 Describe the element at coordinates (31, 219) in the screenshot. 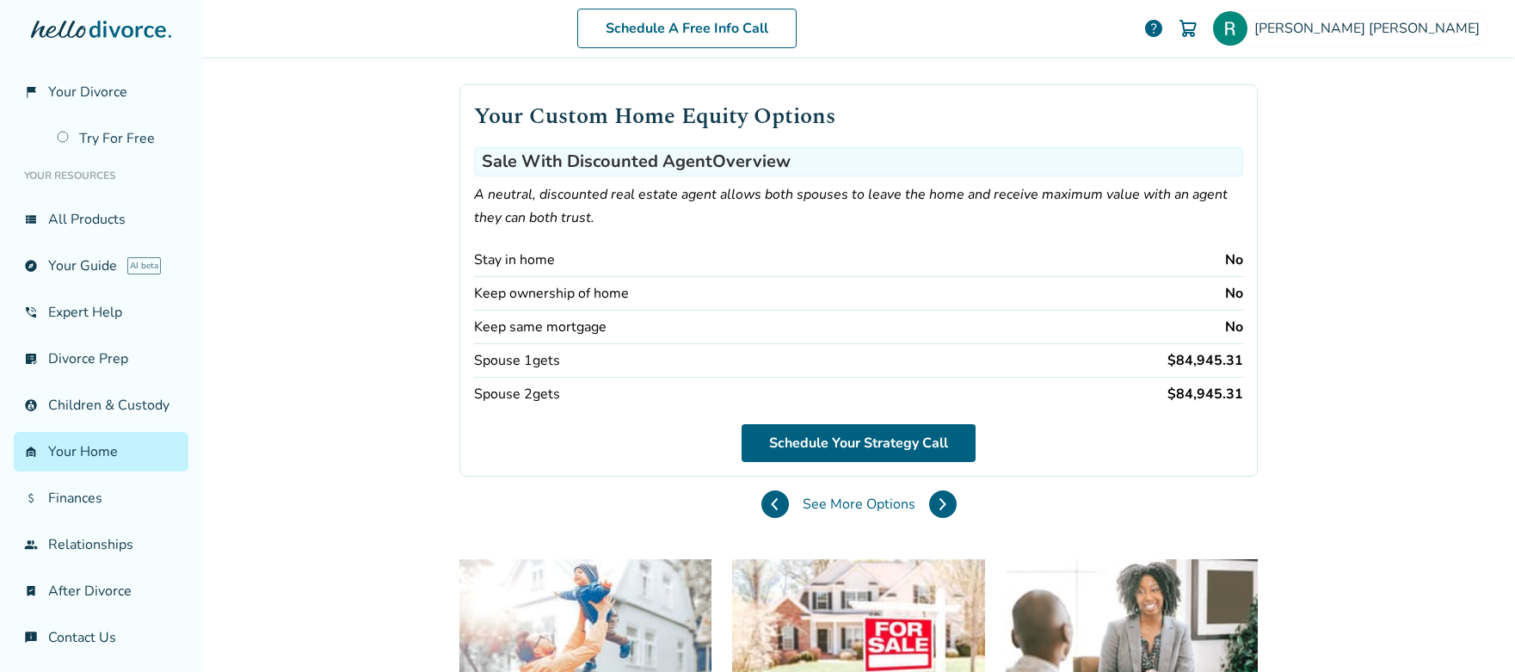

I see `span: view_list` at that location.